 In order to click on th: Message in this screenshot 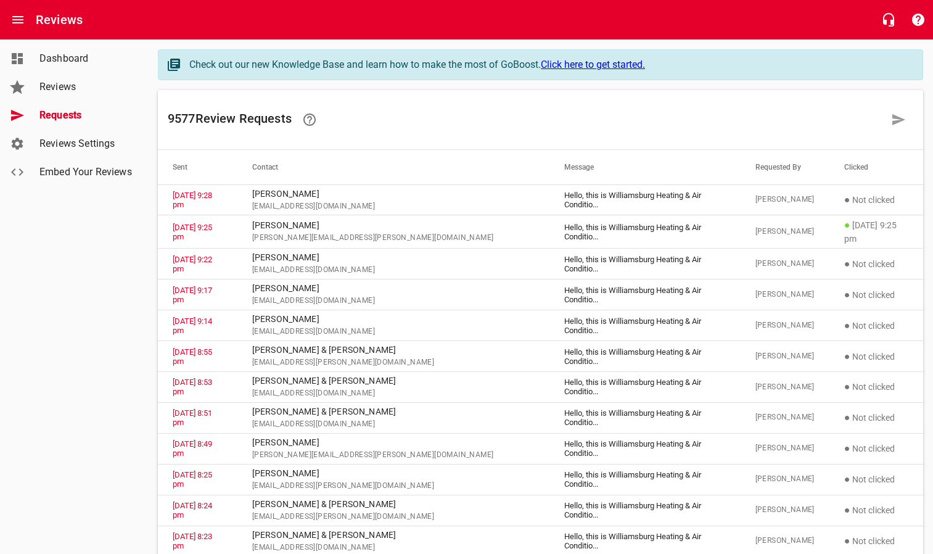, I will do `click(645, 167)`.